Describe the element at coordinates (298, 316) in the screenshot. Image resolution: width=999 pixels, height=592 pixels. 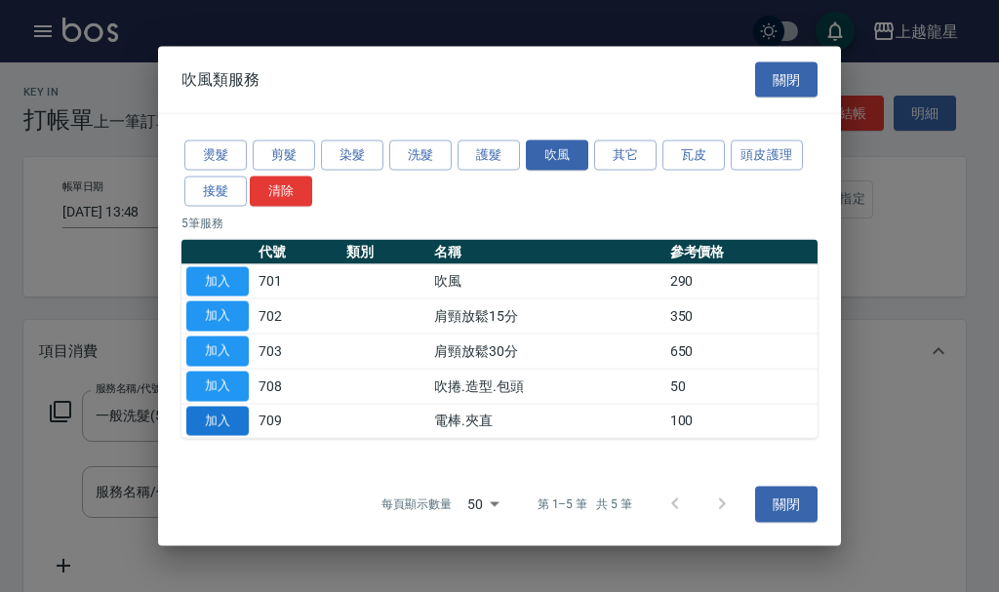
I see `td: 702` at that location.